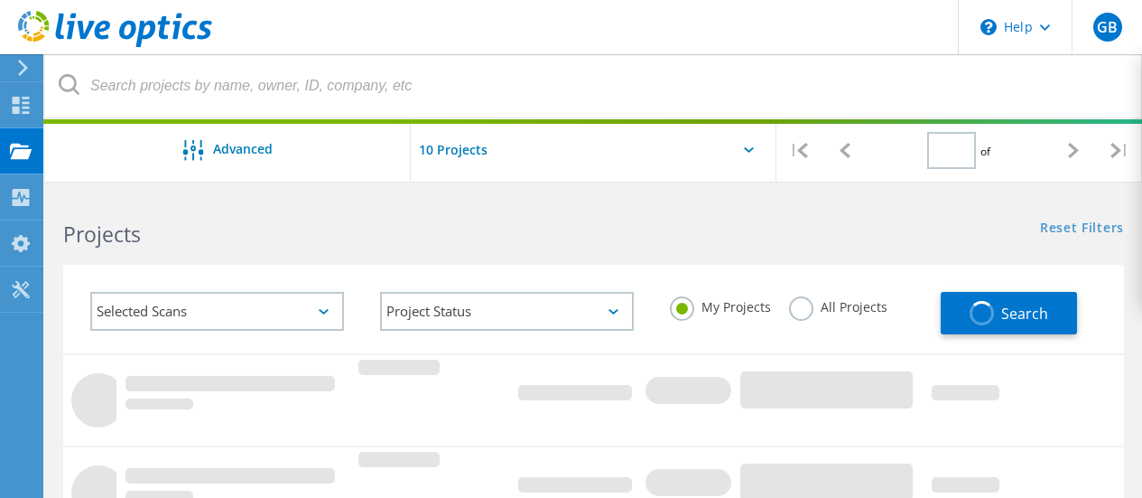 Image resolution: width=1142 pixels, height=498 pixels. Describe the element at coordinates (217, 311) in the screenshot. I see `div: Selected Scans` at that location.